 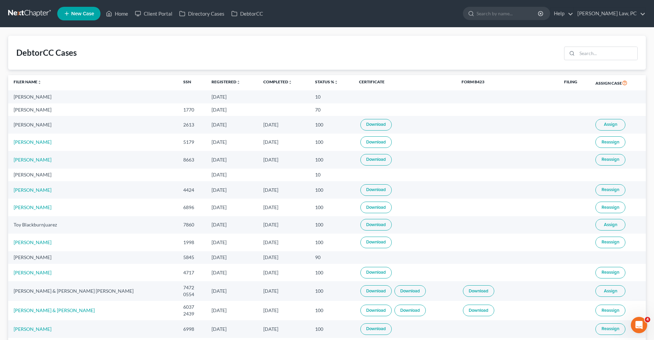 I want to click on div: 5845, so click(x=192, y=258).